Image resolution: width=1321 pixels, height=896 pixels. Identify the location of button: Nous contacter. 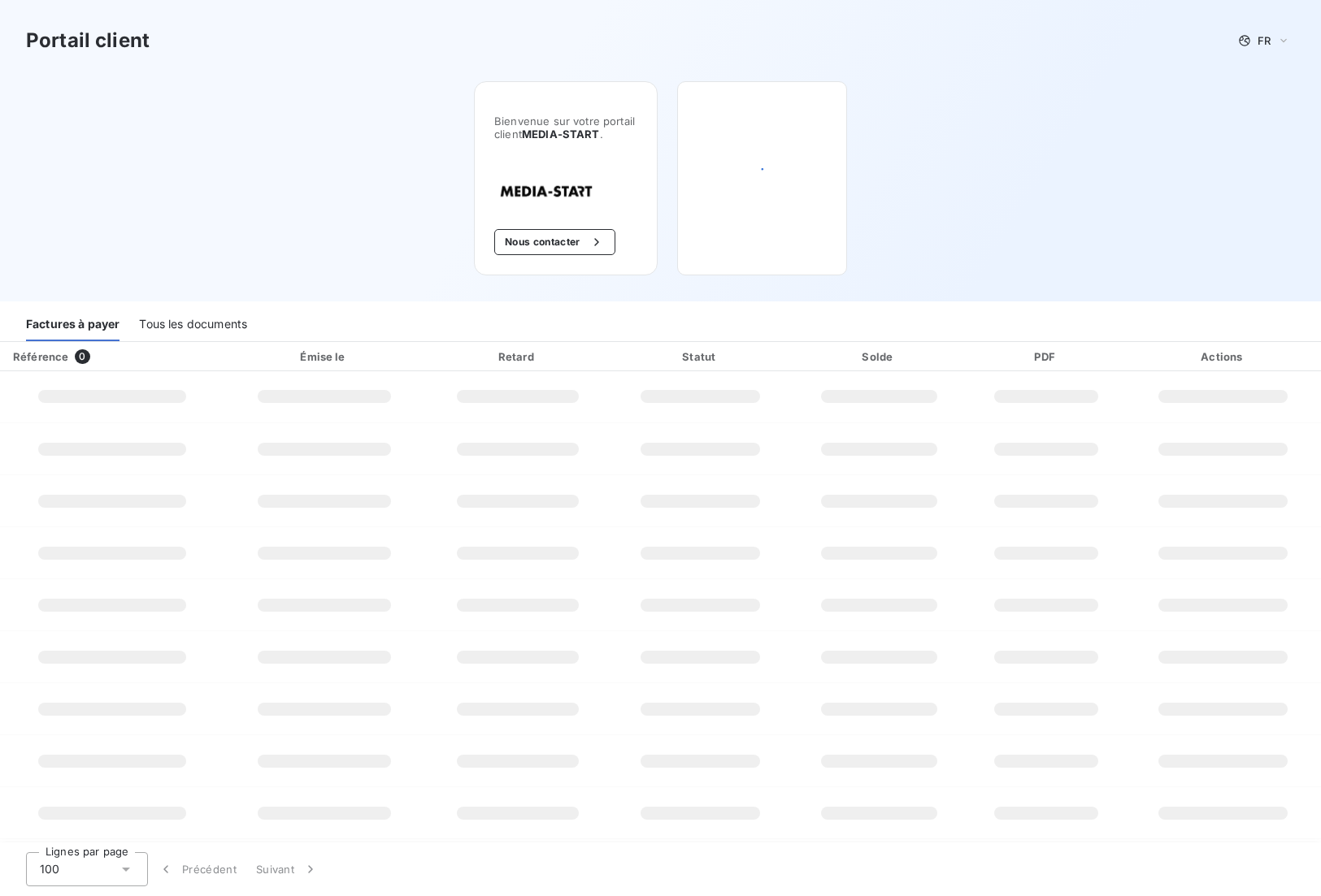
(555, 243).